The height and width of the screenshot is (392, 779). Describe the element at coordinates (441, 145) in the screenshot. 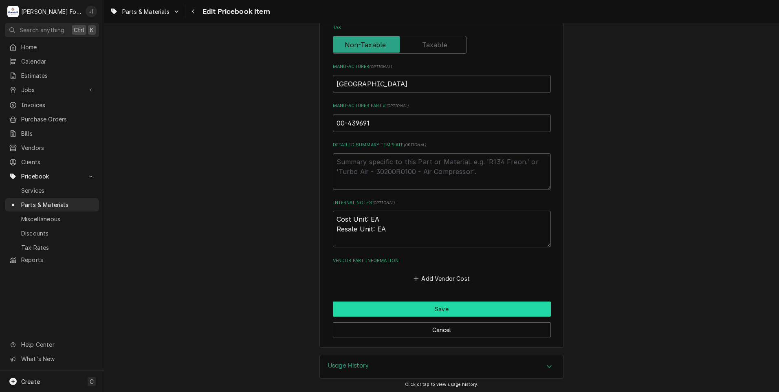

I see `label: Detailed Summary Template` at that location.